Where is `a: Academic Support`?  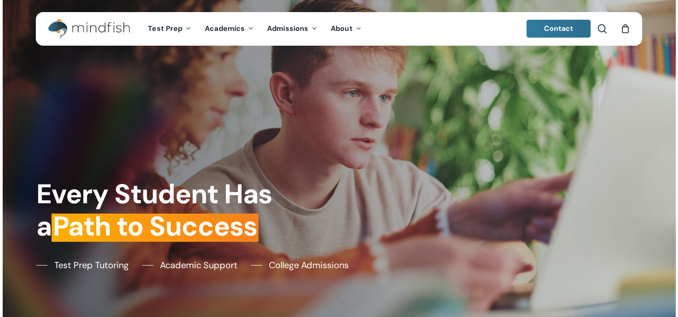
a: Academic Support is located at coordinates (190, 265).